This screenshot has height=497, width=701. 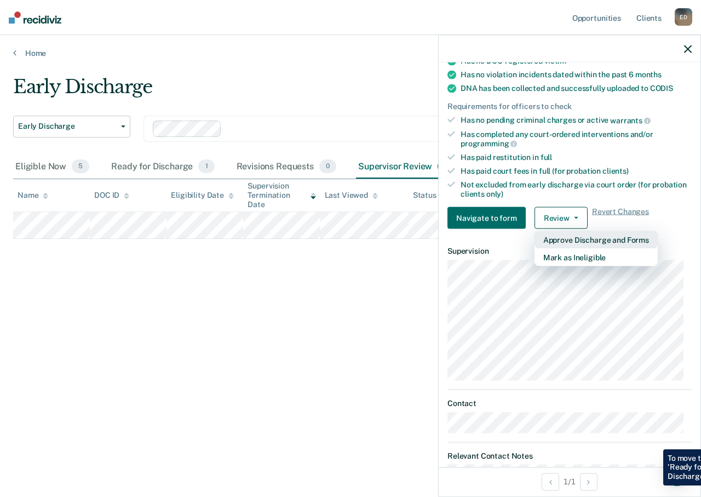 I want to click on span: Early Discharge, so click(x=67, y=126).